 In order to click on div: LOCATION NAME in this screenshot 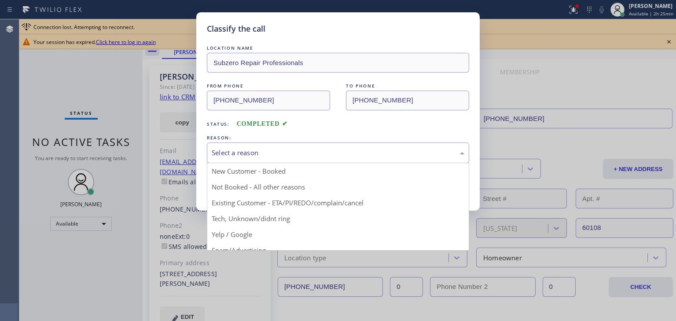, I will do `click(338, 48)`.